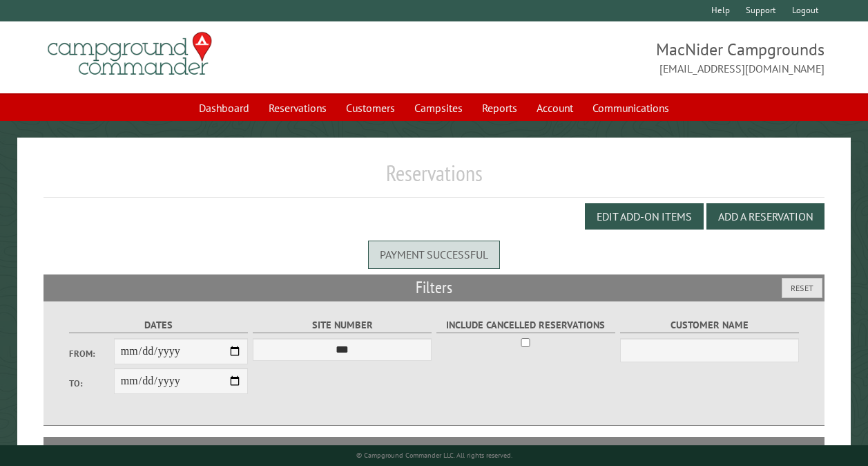 The height and width of the screenshot is (466, 868). I want to click on button: Reset, so click(802, 287).